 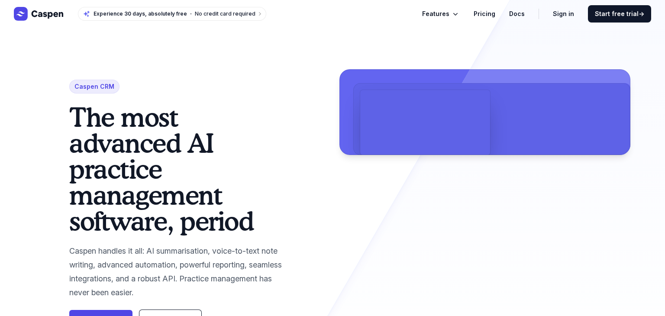 I want to click on span: No credit card required, so click(x=225, y=13).